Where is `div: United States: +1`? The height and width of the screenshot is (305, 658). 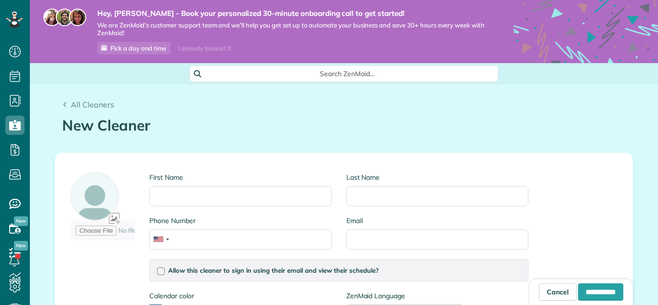 div: United States: +1 is located at coordinates (161, 239).